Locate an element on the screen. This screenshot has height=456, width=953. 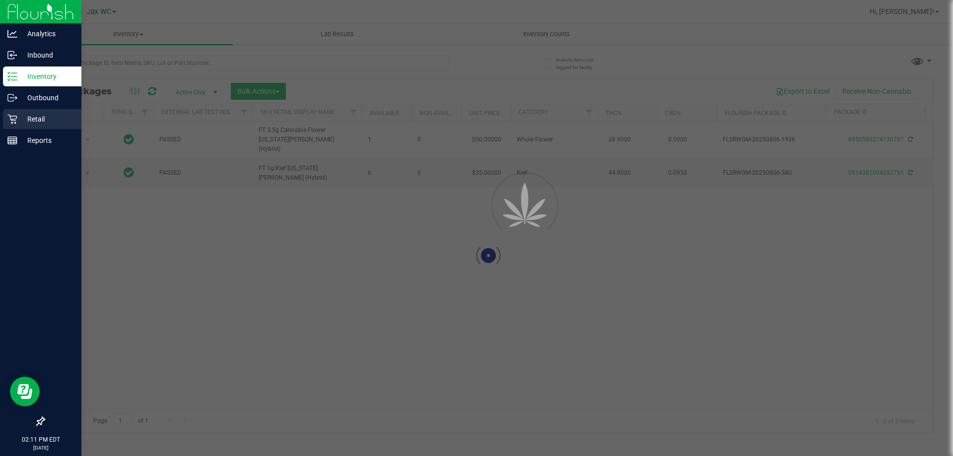
p: 02:11 PM EDT is located at coordinates (41, 440).